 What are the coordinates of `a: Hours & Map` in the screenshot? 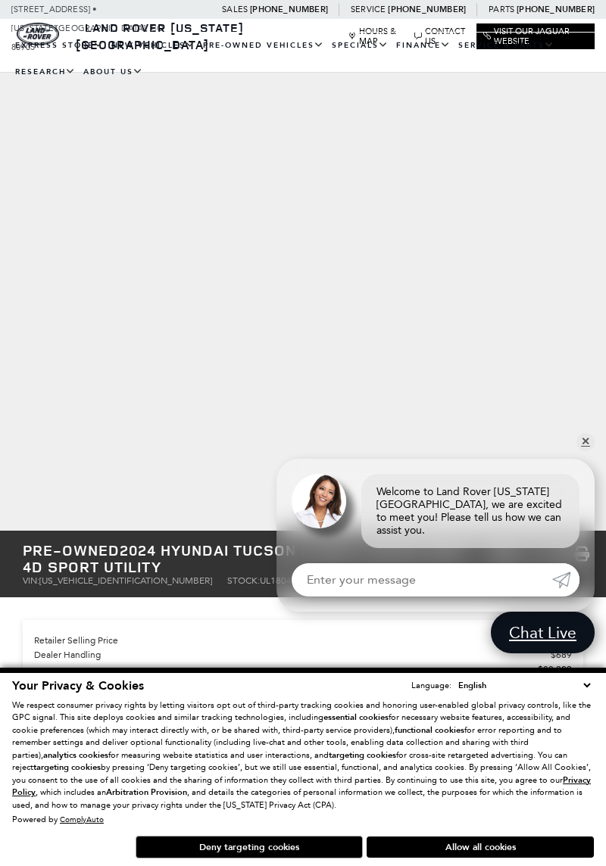 It's located at (377, 36).